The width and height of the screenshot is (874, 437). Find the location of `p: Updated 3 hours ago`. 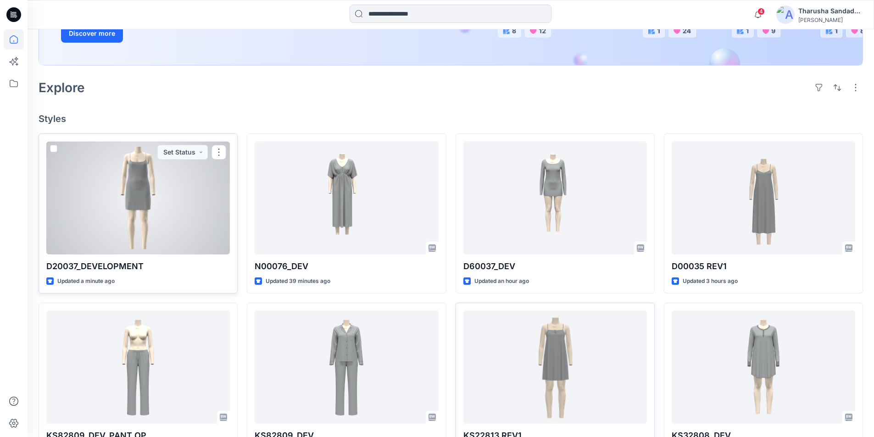

p: Updated 3 hours ago is located at coordinates (711, 281).